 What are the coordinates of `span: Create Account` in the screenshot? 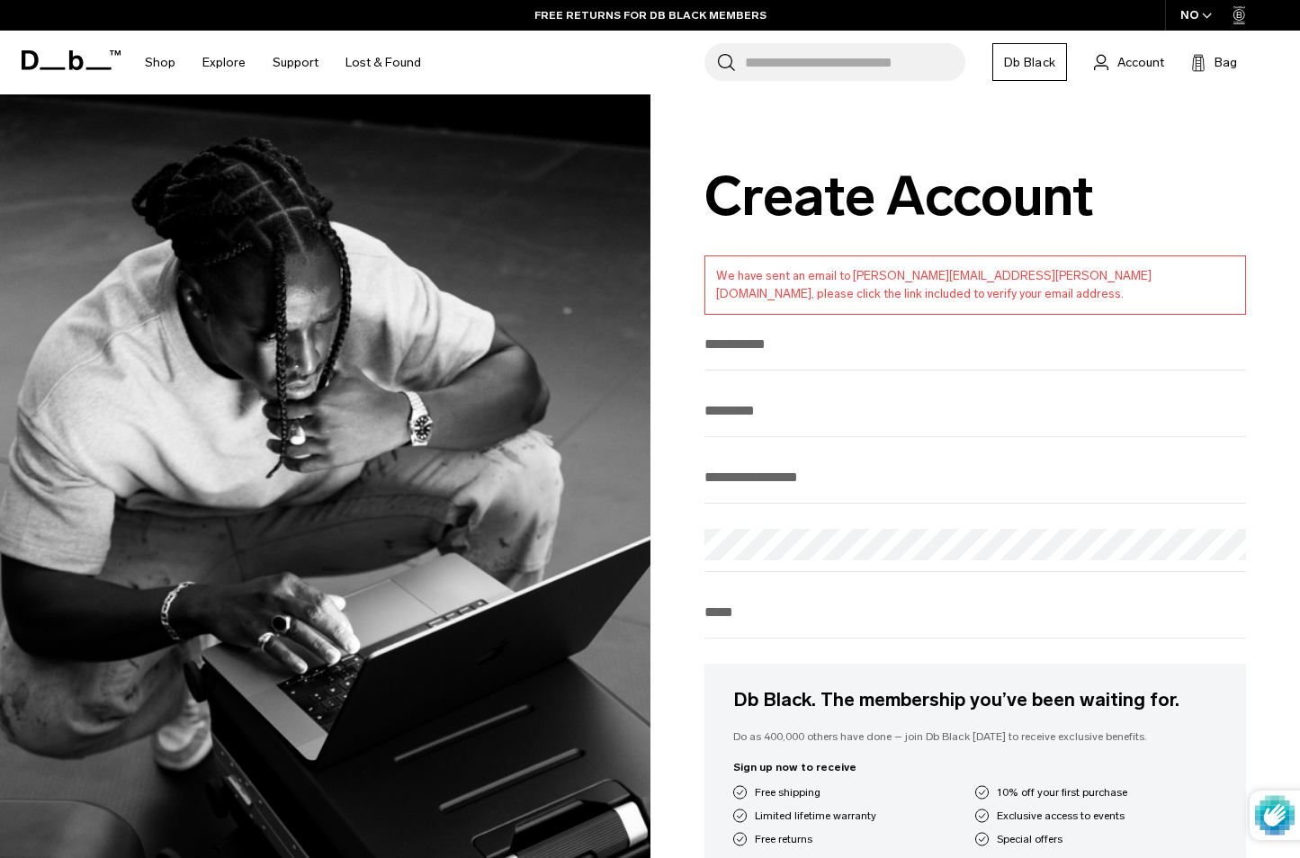 It's located at (898, 196).